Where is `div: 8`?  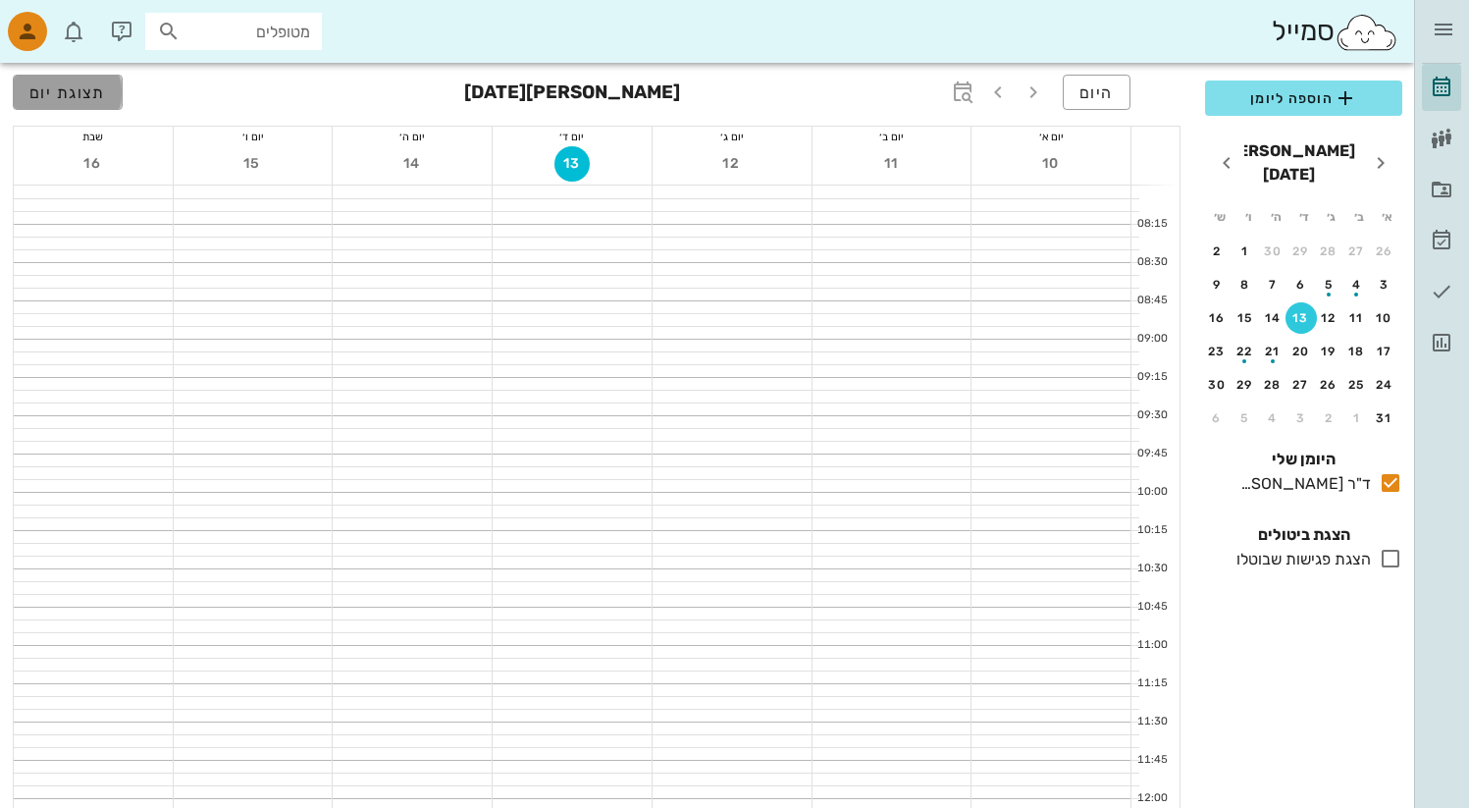 div: 8 is located at coordinates (1245, 285).